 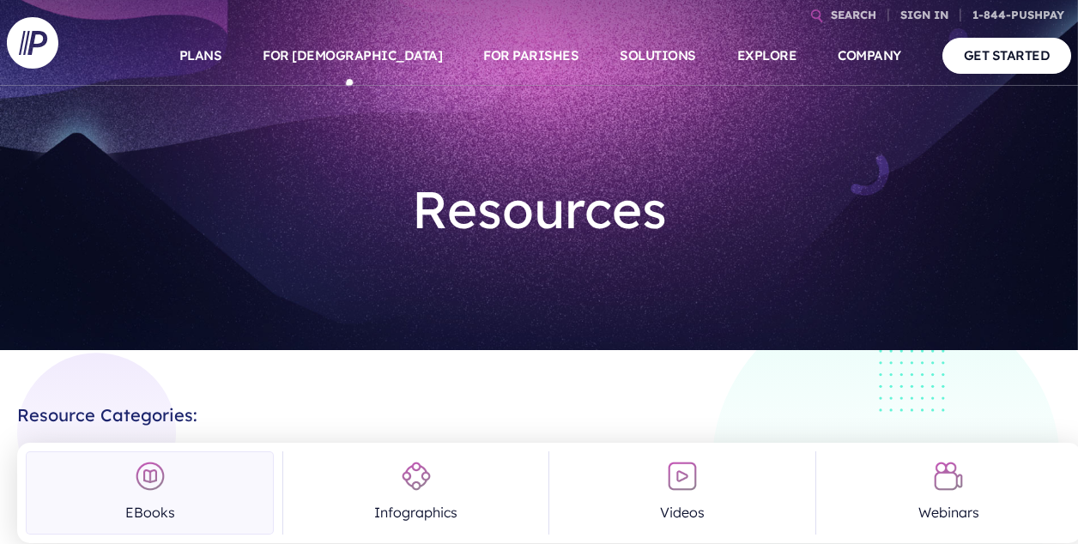 What do you see at coordinates (416, 476) in the screenshot?
I see `img: Infographics Icon` at bounding box center [416, 476].